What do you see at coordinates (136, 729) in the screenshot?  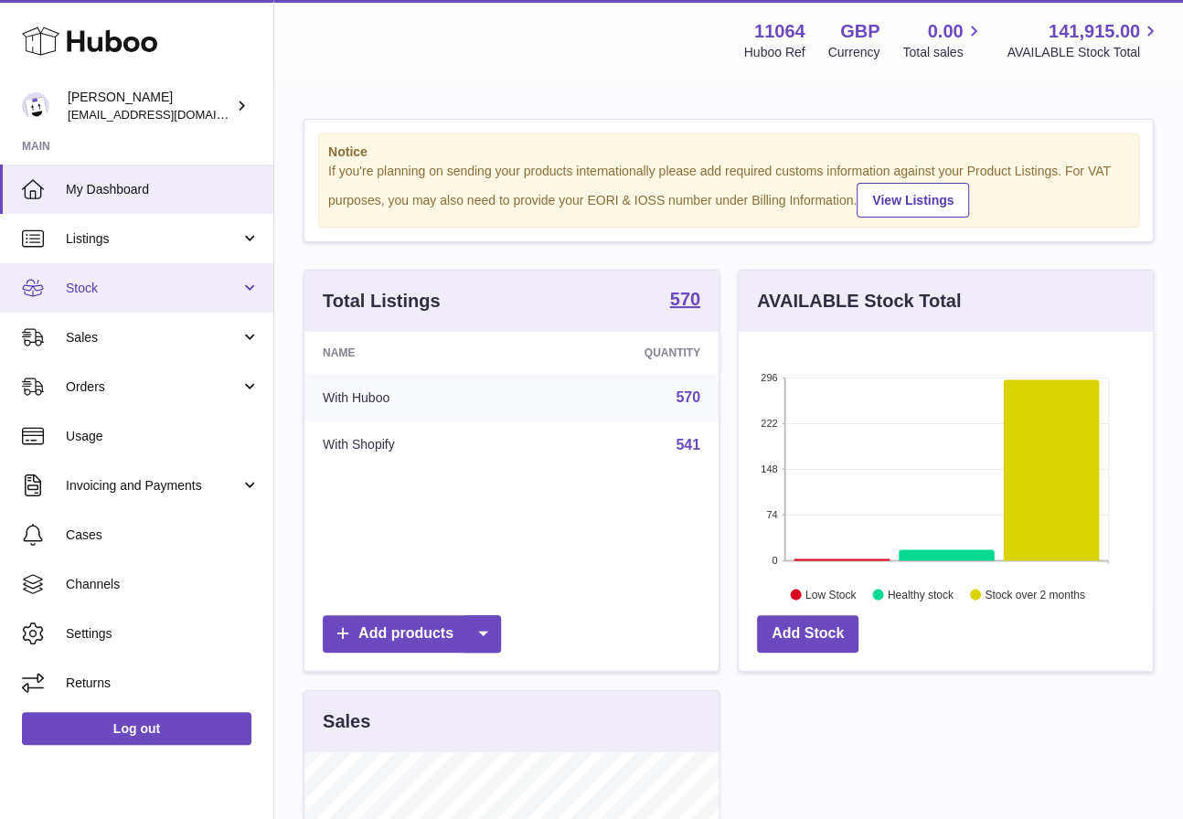 I see `a: Log out` at bounding box center [136, 729].